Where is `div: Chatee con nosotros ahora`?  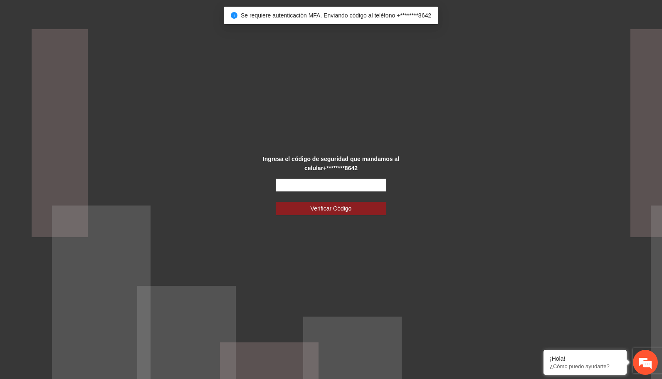
div: Chatee con nosotros ahora is located at coordinates (91, 48).